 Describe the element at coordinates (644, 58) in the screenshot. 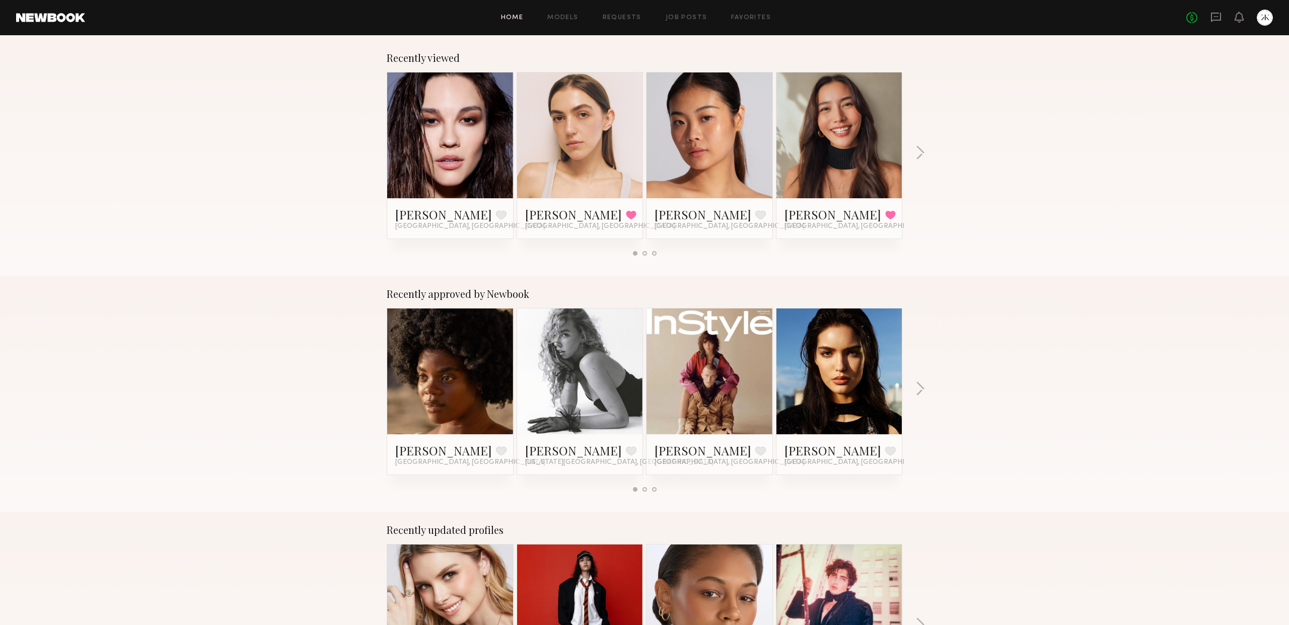

I see `div: Recently viewed` at that location.